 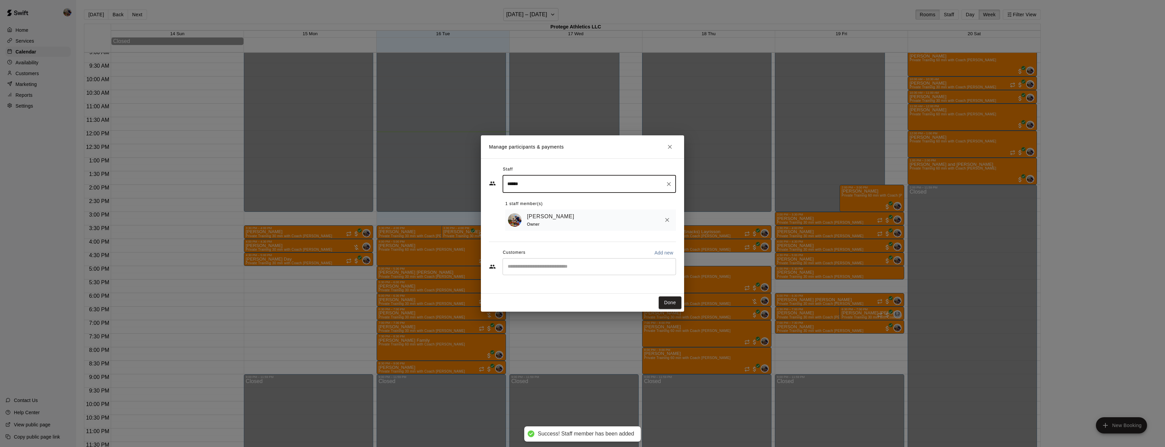 I want to click on img: Blaine Johnson, so click(x=515, y=220).